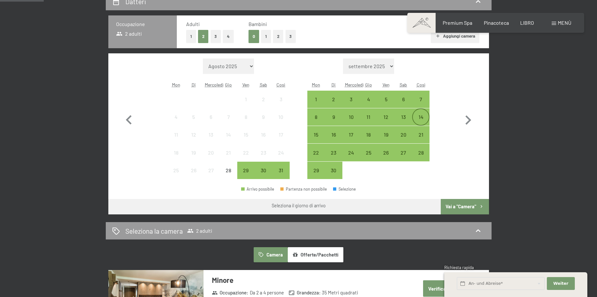  I want to click on span: Menù, so click(565, 23).